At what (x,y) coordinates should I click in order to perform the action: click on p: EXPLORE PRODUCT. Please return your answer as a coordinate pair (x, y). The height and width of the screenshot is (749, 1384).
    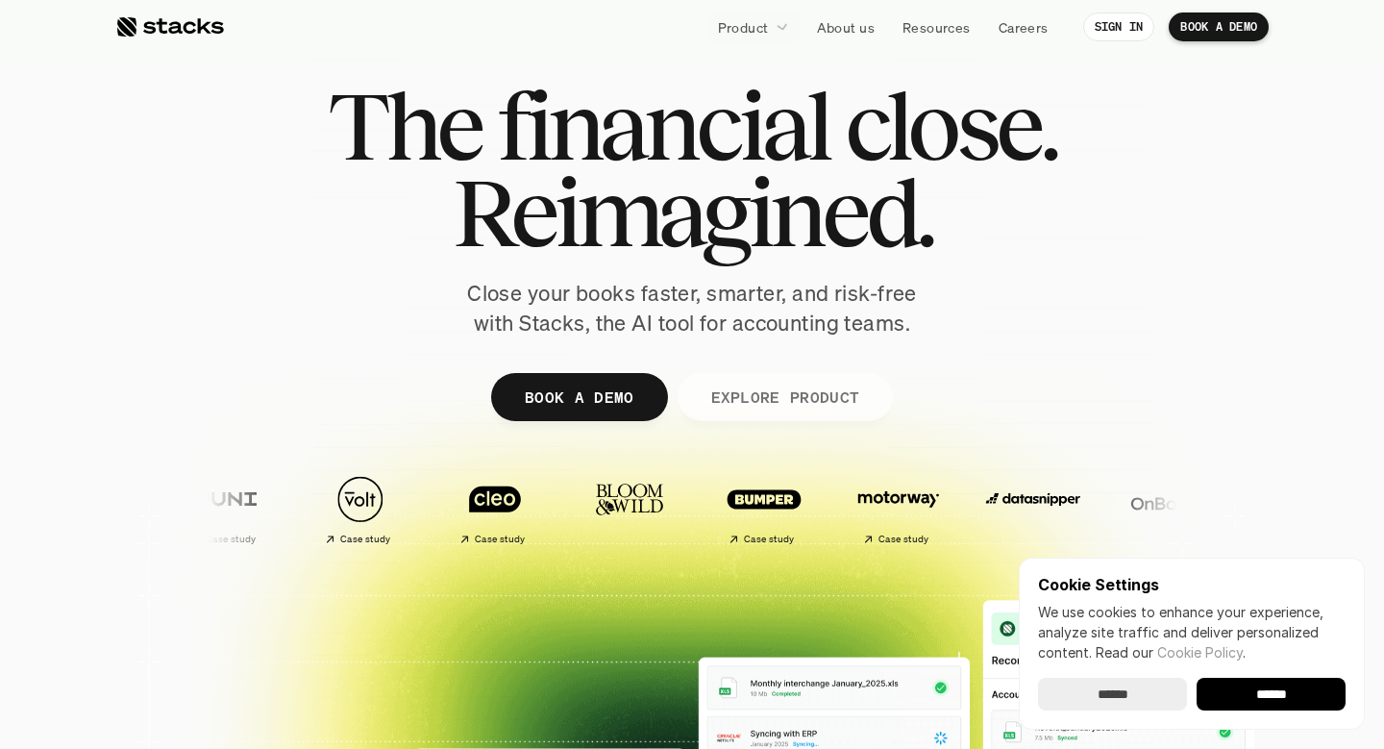
    Looking at the image, I should click on (784, 396).